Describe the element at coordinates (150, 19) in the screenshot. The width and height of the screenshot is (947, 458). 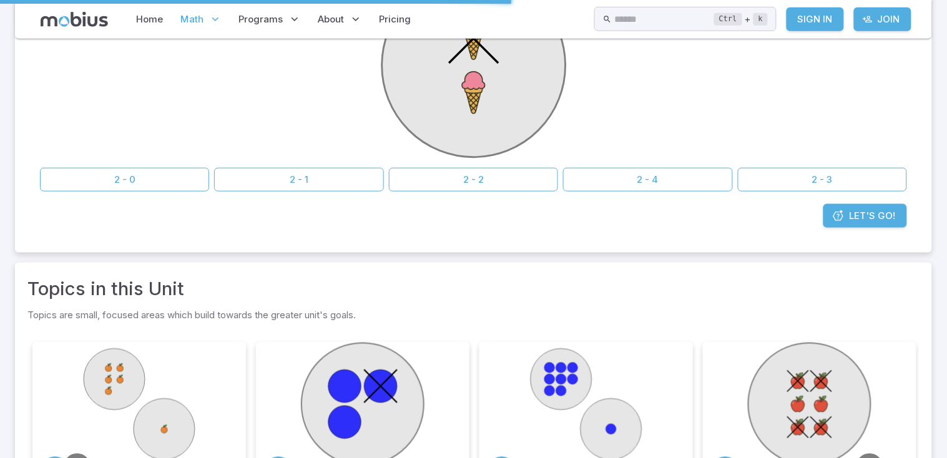
I see `a: Home` at that location.